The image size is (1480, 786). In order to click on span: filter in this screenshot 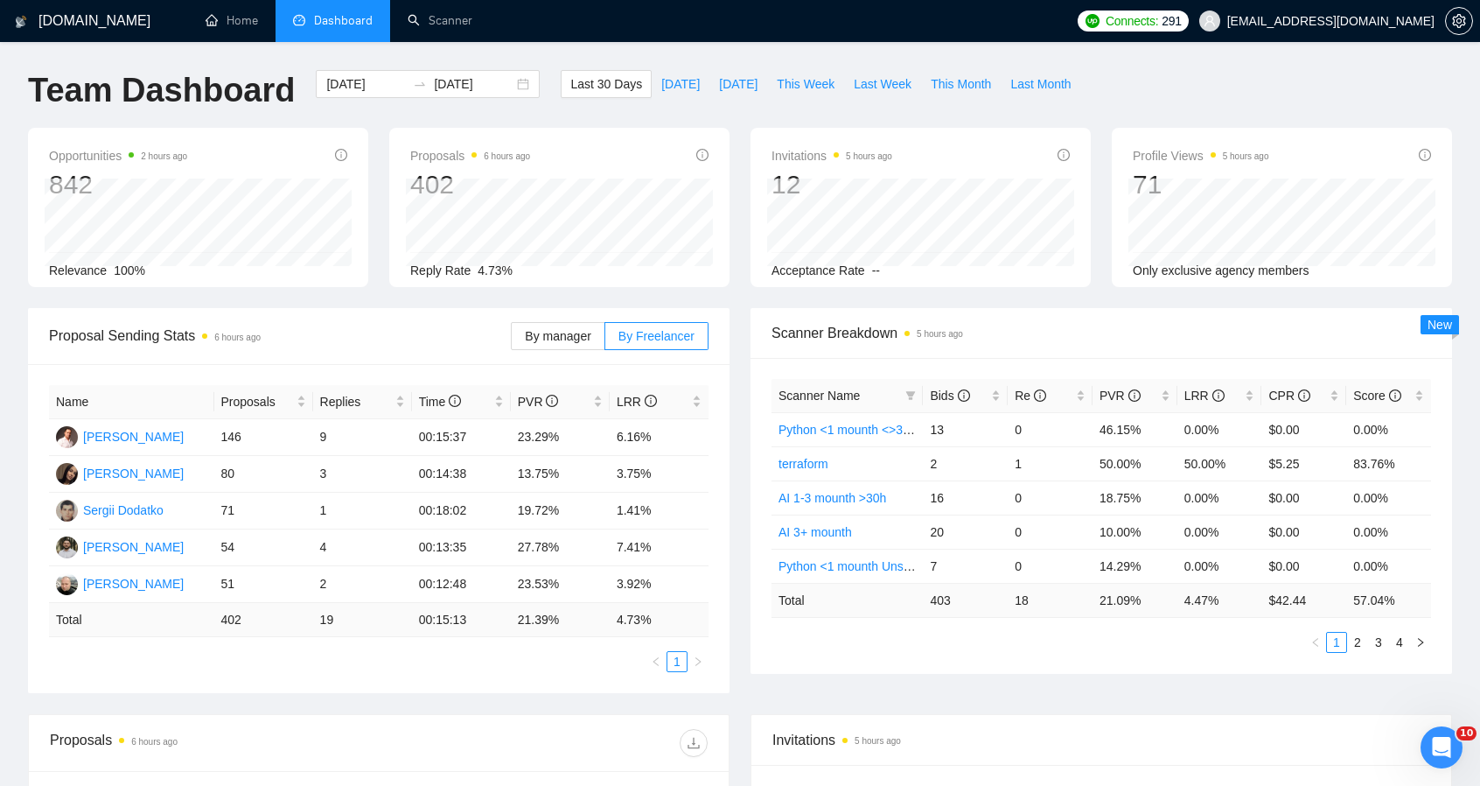, I will do `click(911, 395)`.